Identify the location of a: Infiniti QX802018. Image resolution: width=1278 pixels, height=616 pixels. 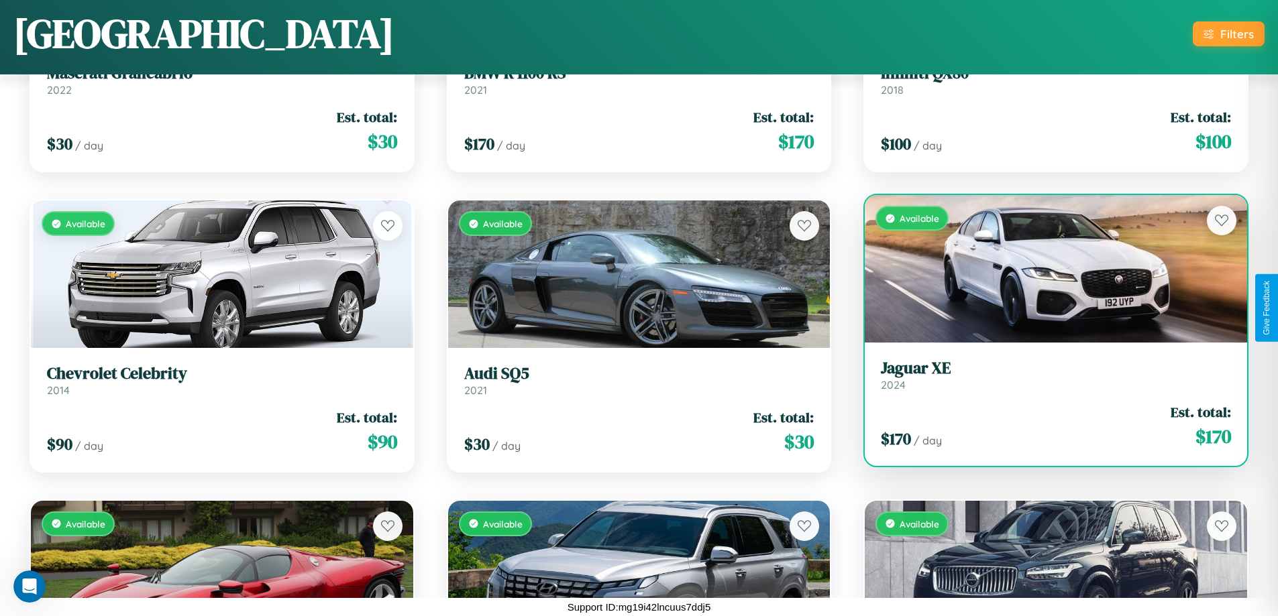
(1056, 80).